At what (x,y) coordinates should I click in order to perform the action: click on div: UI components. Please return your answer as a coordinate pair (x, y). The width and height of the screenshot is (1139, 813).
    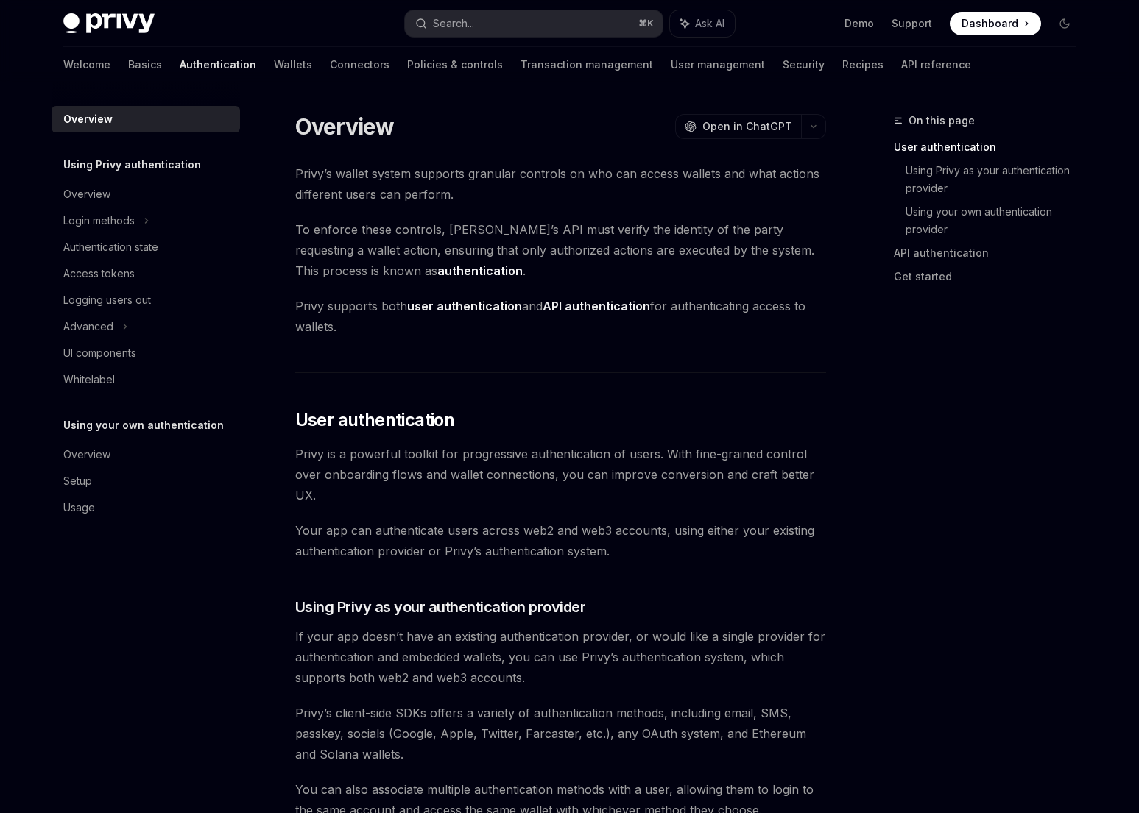
    Looking at the image, I should click on (99, 353).